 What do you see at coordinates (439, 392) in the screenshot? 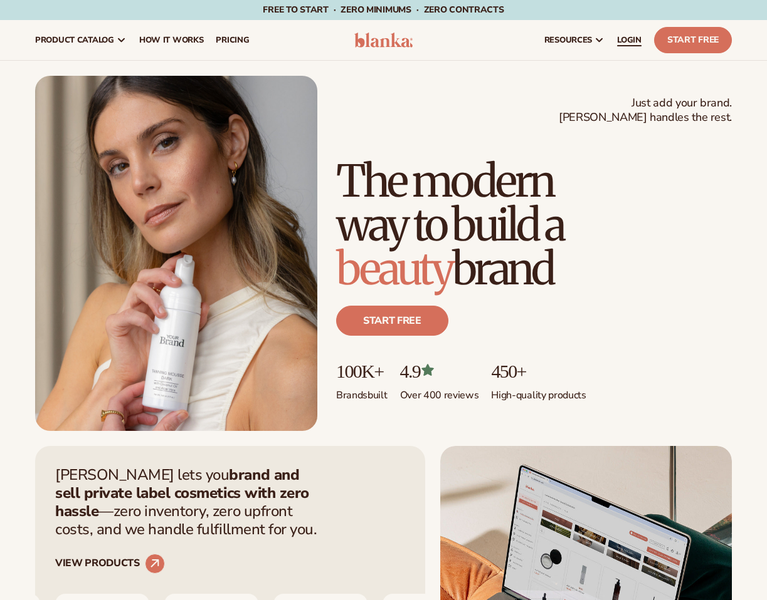
I see `p: Over 400 reviews` at bounding box center [439, 392].